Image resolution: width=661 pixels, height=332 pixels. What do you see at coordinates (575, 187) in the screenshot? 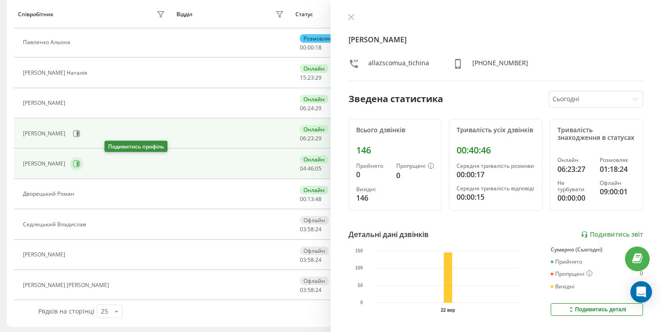
I see `div: Не турбувати` at bounding box center [575, 187].